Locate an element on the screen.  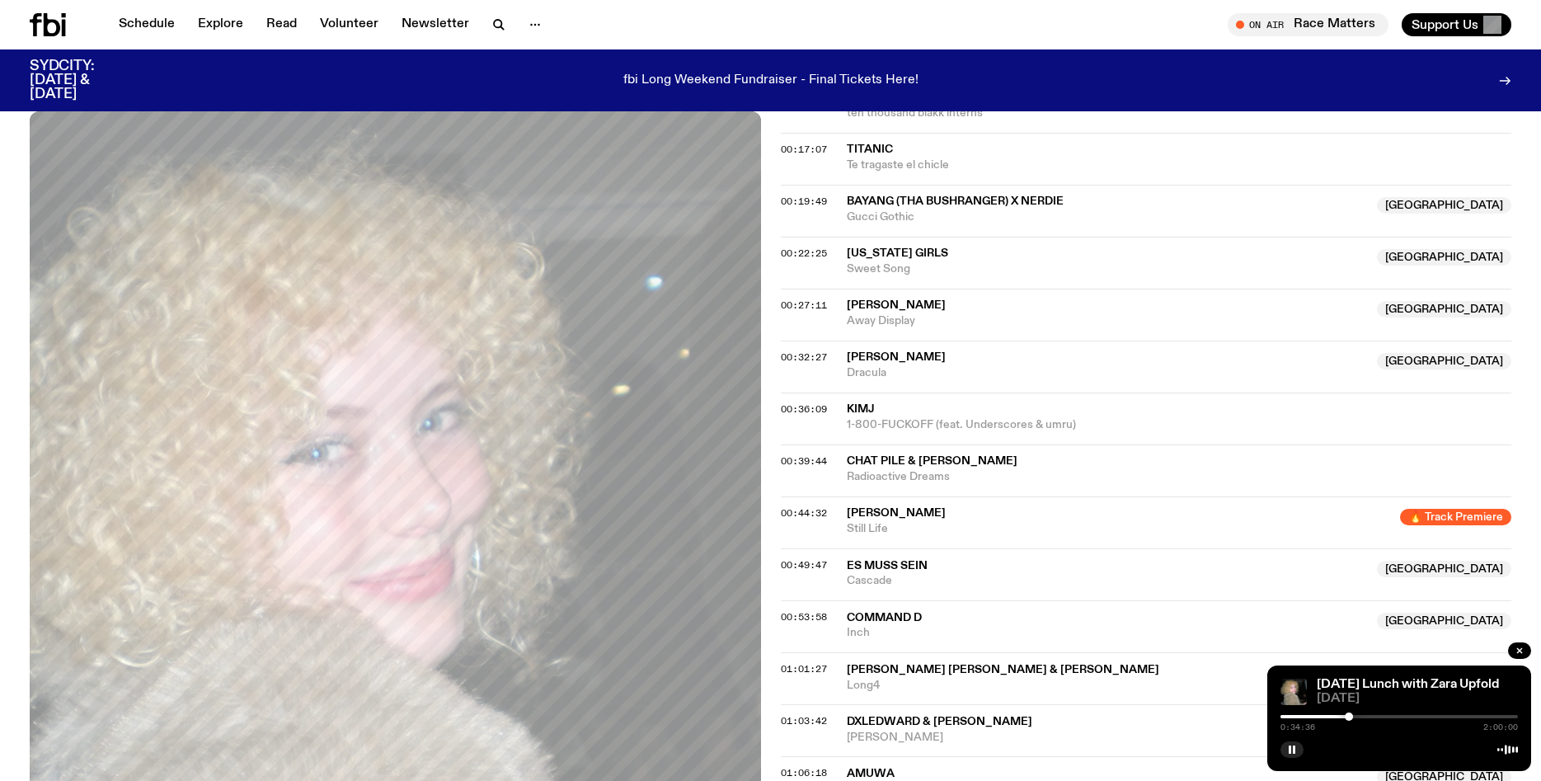
button: 00:17:07 is located at coordinates (804, 149).